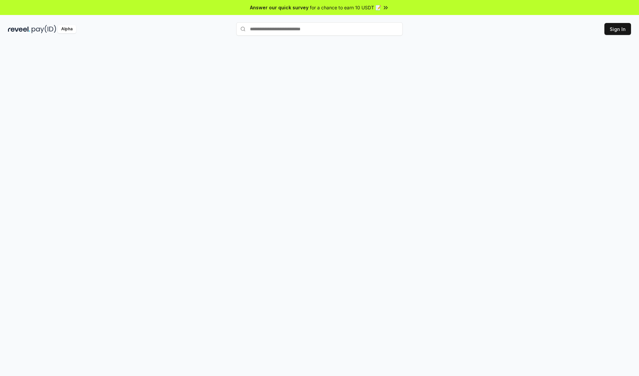 Image resolution: width=639 pixels, height=376 pixels. Describe the element at coordinates (346, 7) in the screenshot. I see `span: for a chance to earn 10 USDT 📝` at that location.